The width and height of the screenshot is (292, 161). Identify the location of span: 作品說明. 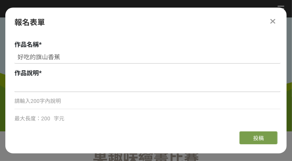
(27, 73).